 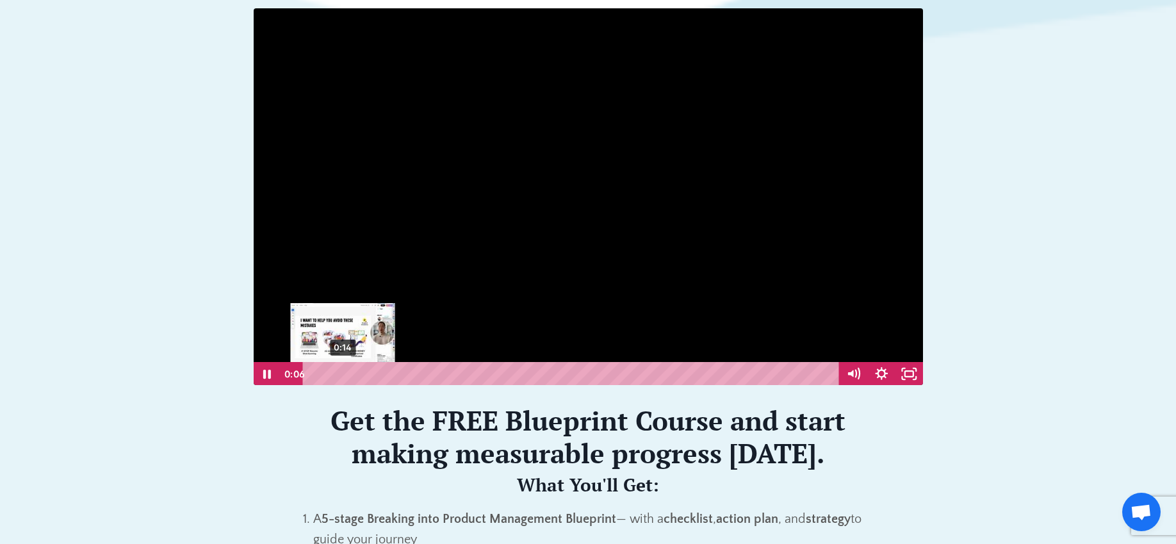 What do you see at coordinates (588, 484) in the screenshot?
I see `strong: What You'll Get:` at bounding box center [588, 484].